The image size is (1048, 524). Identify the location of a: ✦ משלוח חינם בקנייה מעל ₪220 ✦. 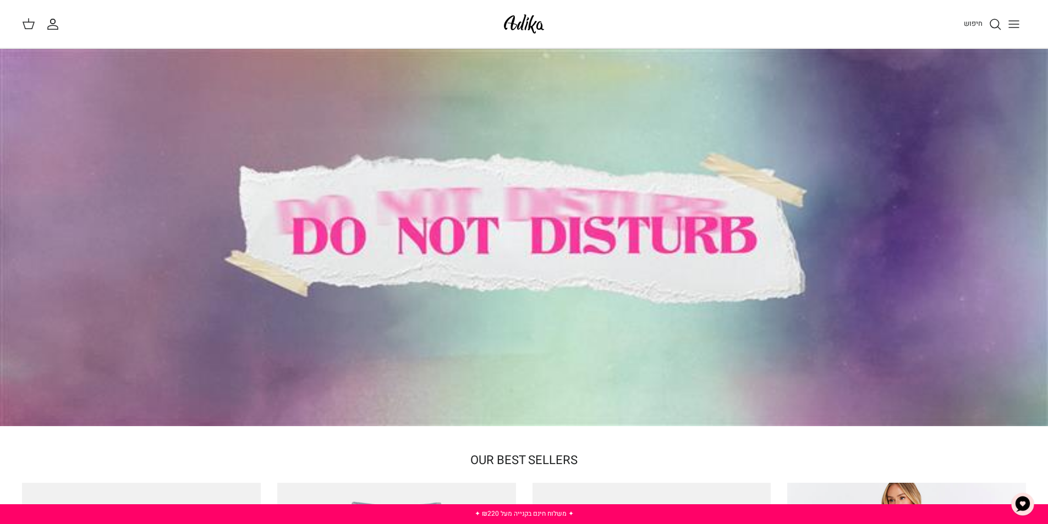
(524, 514).